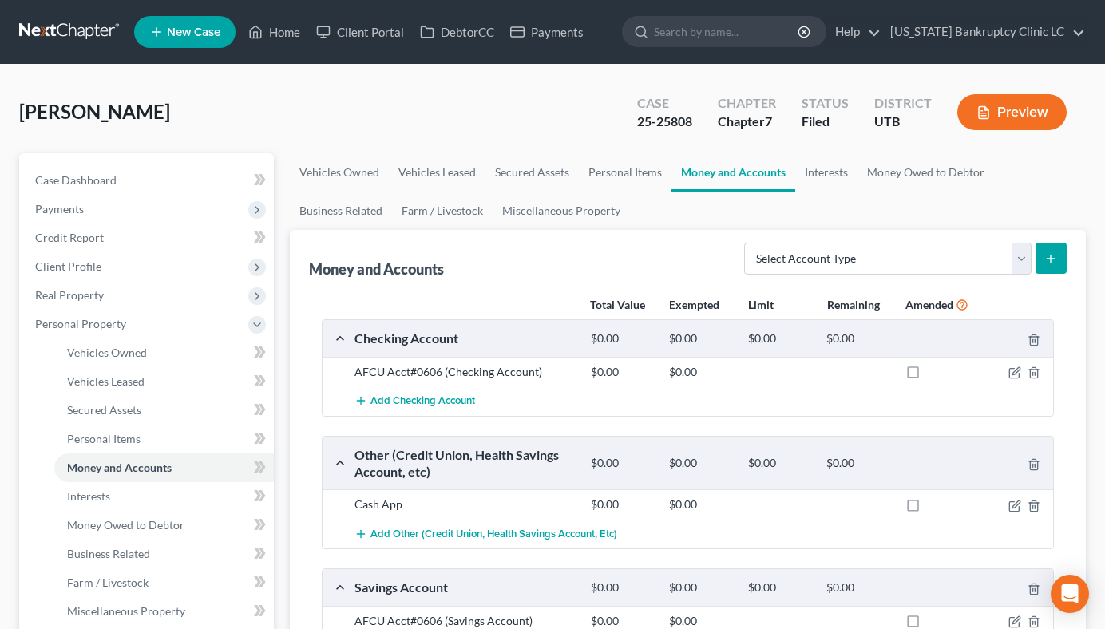  Describe the element at coordinates (104, 438) in the screenshot. I see `span: Personal Items` at that location.